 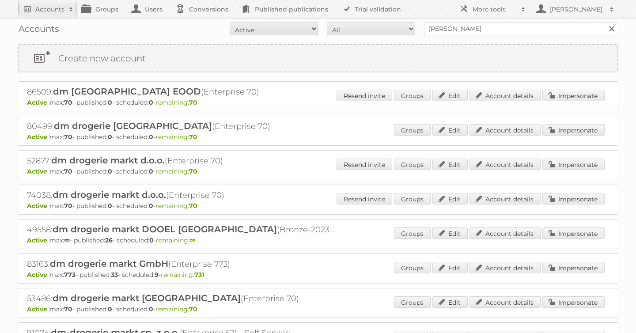 I want to click on h2: 83163: (Enterprise 773), so click(x=181, y=264).